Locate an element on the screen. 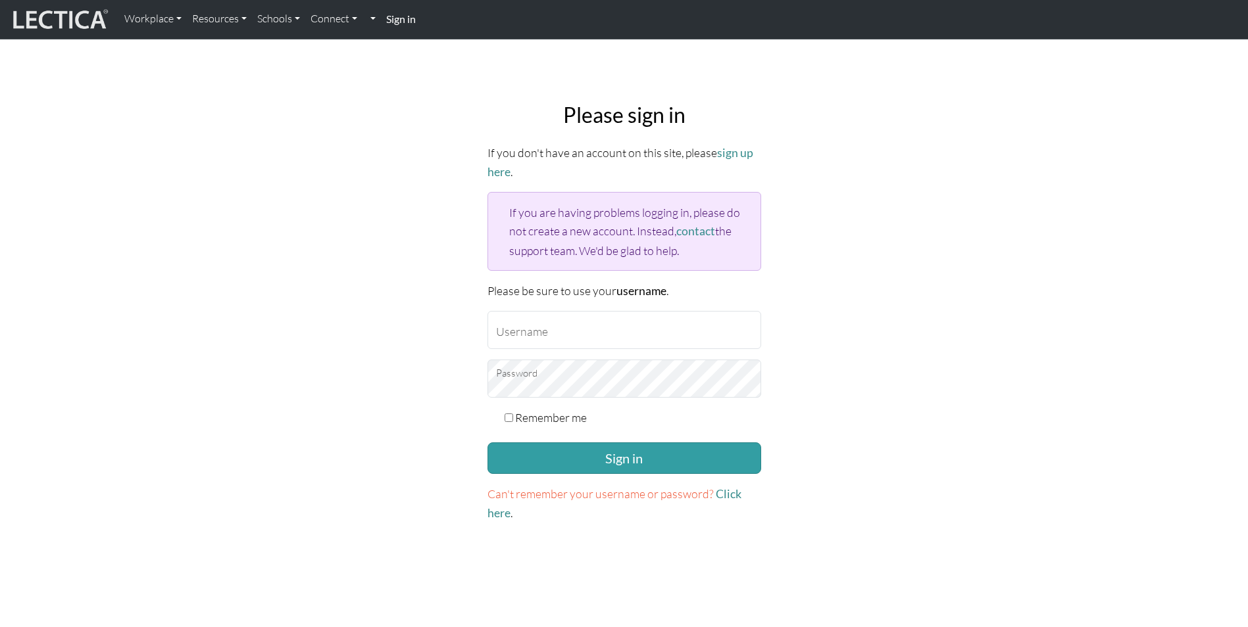 The height and width of the screenshot is (627, 1248). button: Sign in is located at coordinates (624, 458).